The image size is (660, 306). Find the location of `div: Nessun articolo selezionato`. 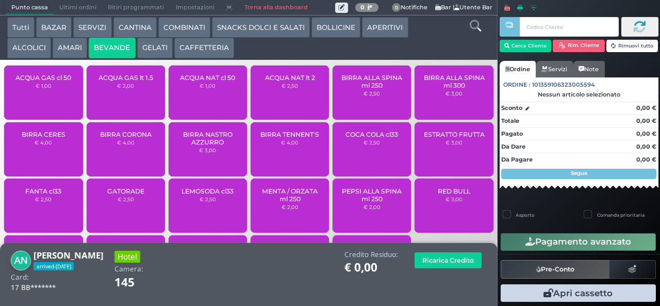

div: Nessun articolo selezionato is located at coordinates (579, 94).